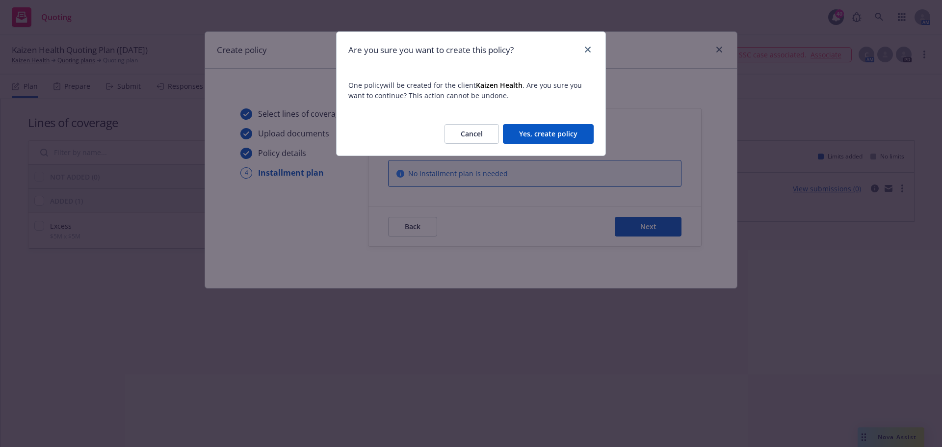 The width and height of the screenshot is (942, 447). What do you see at coordinates (588, 50) in the screenshot?
I see `a: close` at bounding box center [588, 50].